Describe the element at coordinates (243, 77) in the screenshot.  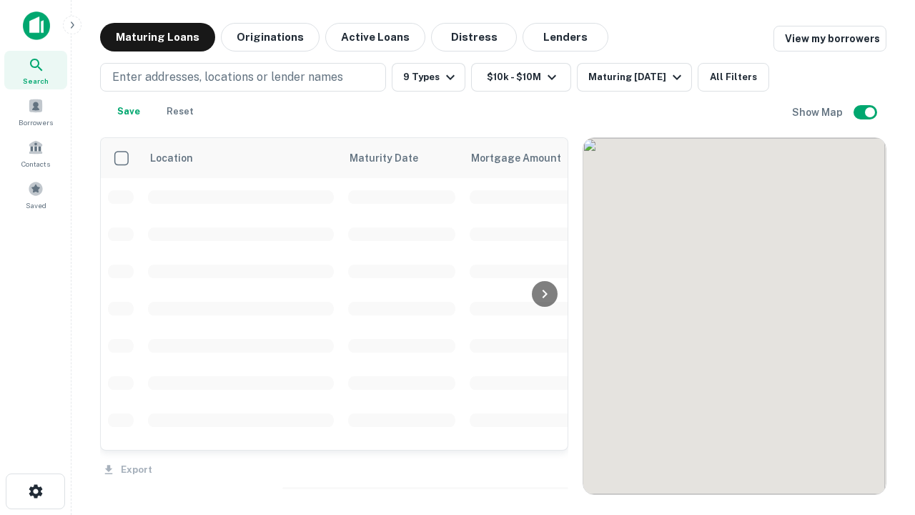
I see `button: Enter addresses, locations or lender names` at that location.